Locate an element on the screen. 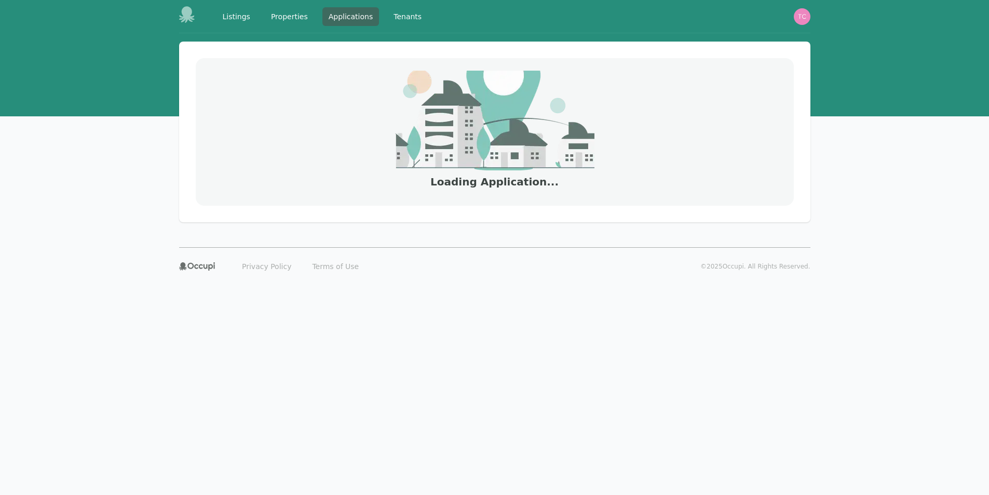 This screenshot has height=495, width=989. a: Terms of Use is located at coordinates (335, 266).